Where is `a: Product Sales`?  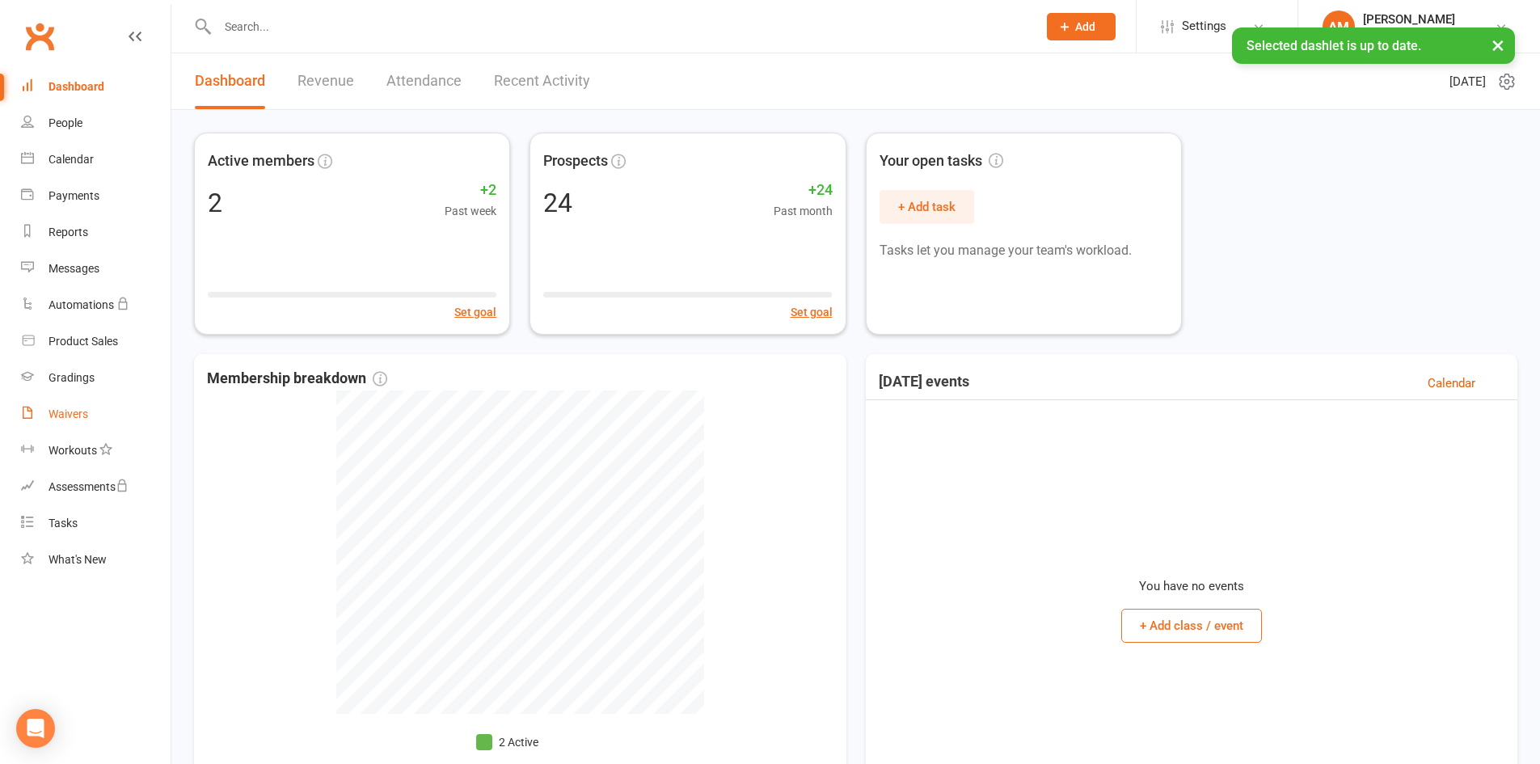
a: Product Sales is located at coordinates (95, 341).